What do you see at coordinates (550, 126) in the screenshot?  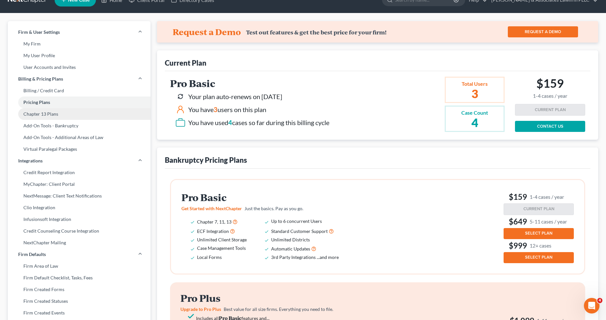 I see `a: CONTACT US` at bounding box center [550, 126].